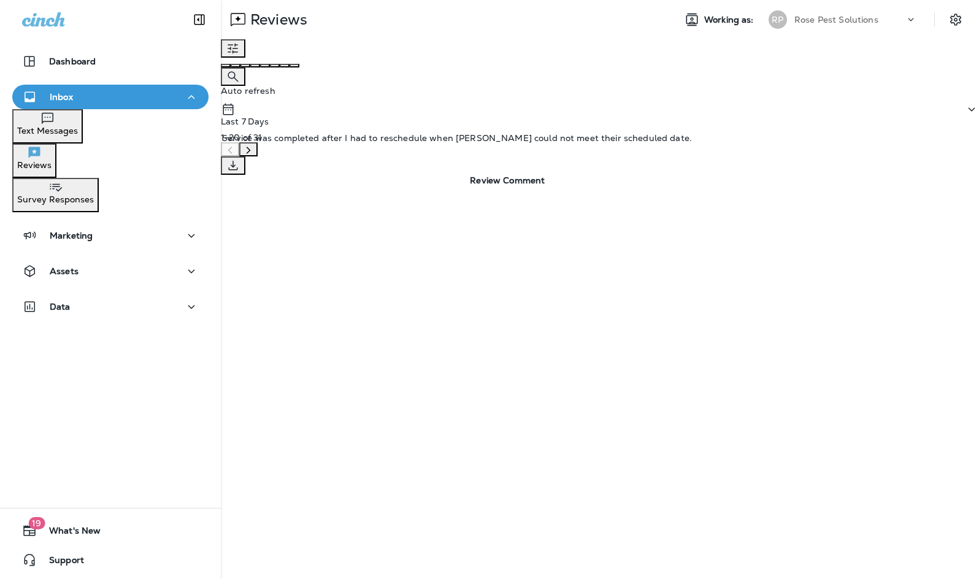 Image resolution: width=979 pixels, height=579 pixels. What do you see at coordinates (199, 20) in the screenshot?
I see `button: Collapse Sidebar` at bounding box center [199, 20].